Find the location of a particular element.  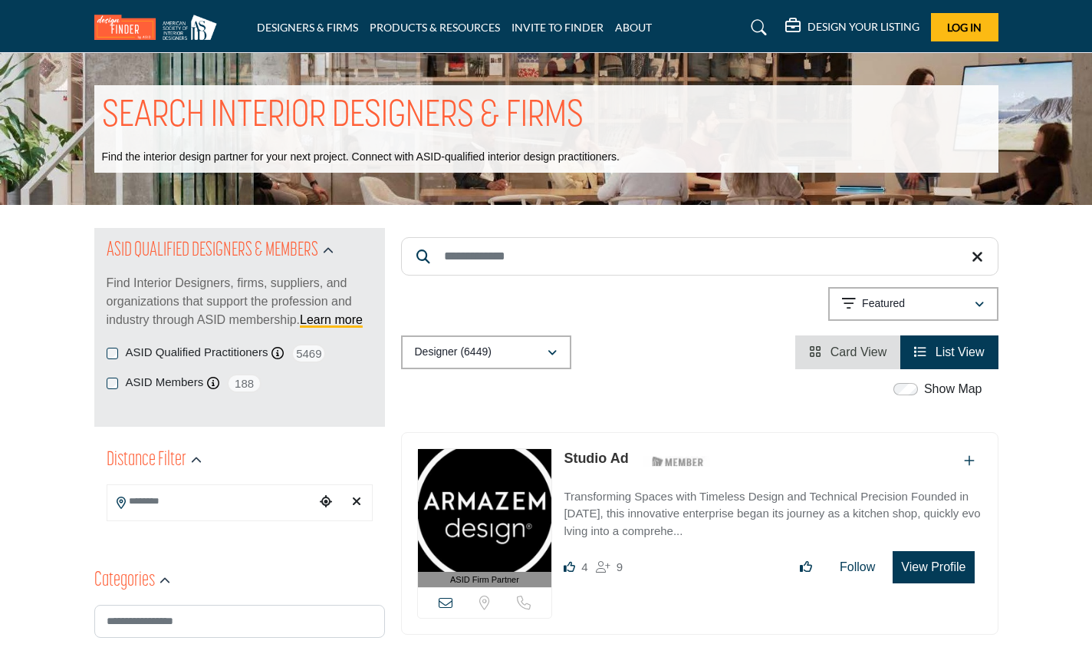

div: Followers is located at coordinates (609, 567).